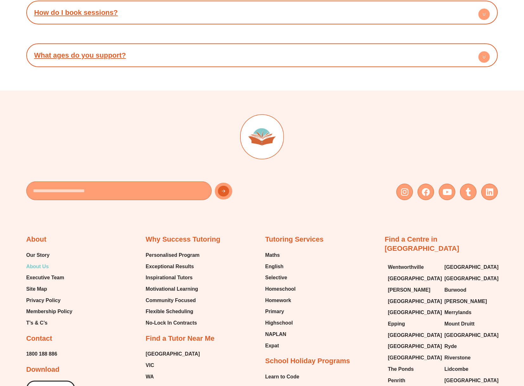 This screenshot has width=524, height=386. Describe the element at coordinates (173, 301) in the screenshot. I see `a: Community Focused` at that location.